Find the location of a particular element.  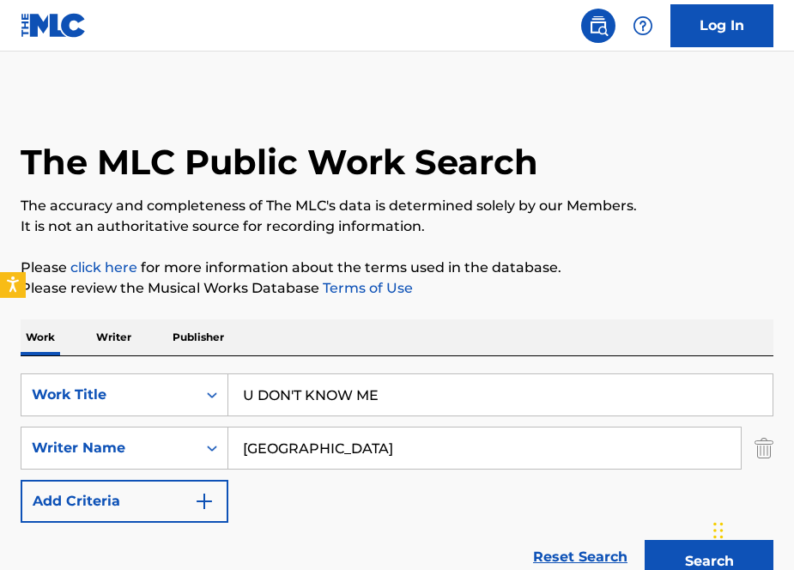

h1: The MLC Public Work Search is located at coordinates (279, 162).